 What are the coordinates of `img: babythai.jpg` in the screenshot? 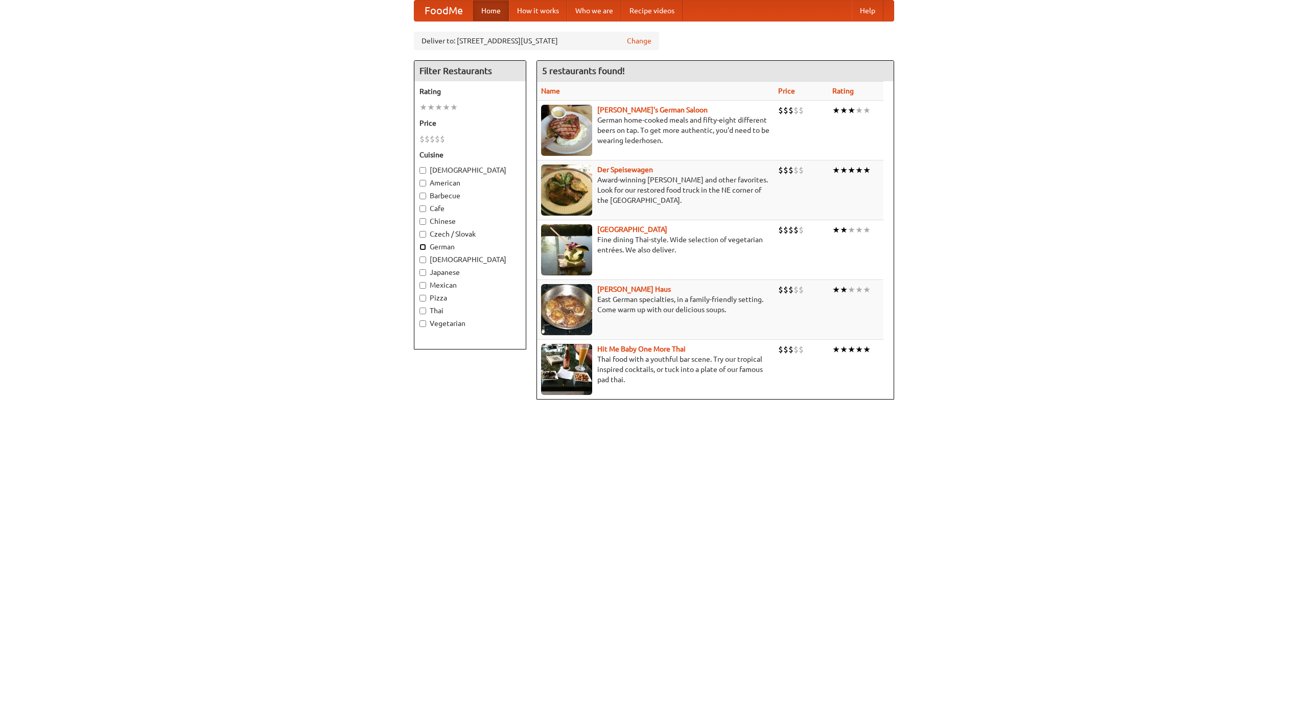 It's located at (566, 369).